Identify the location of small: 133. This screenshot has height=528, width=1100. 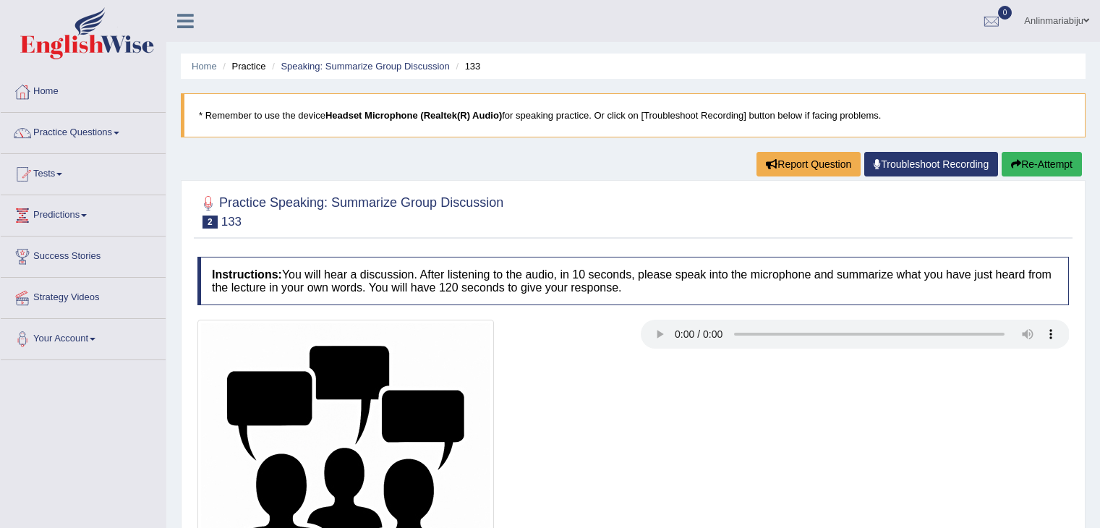
(231, 221).